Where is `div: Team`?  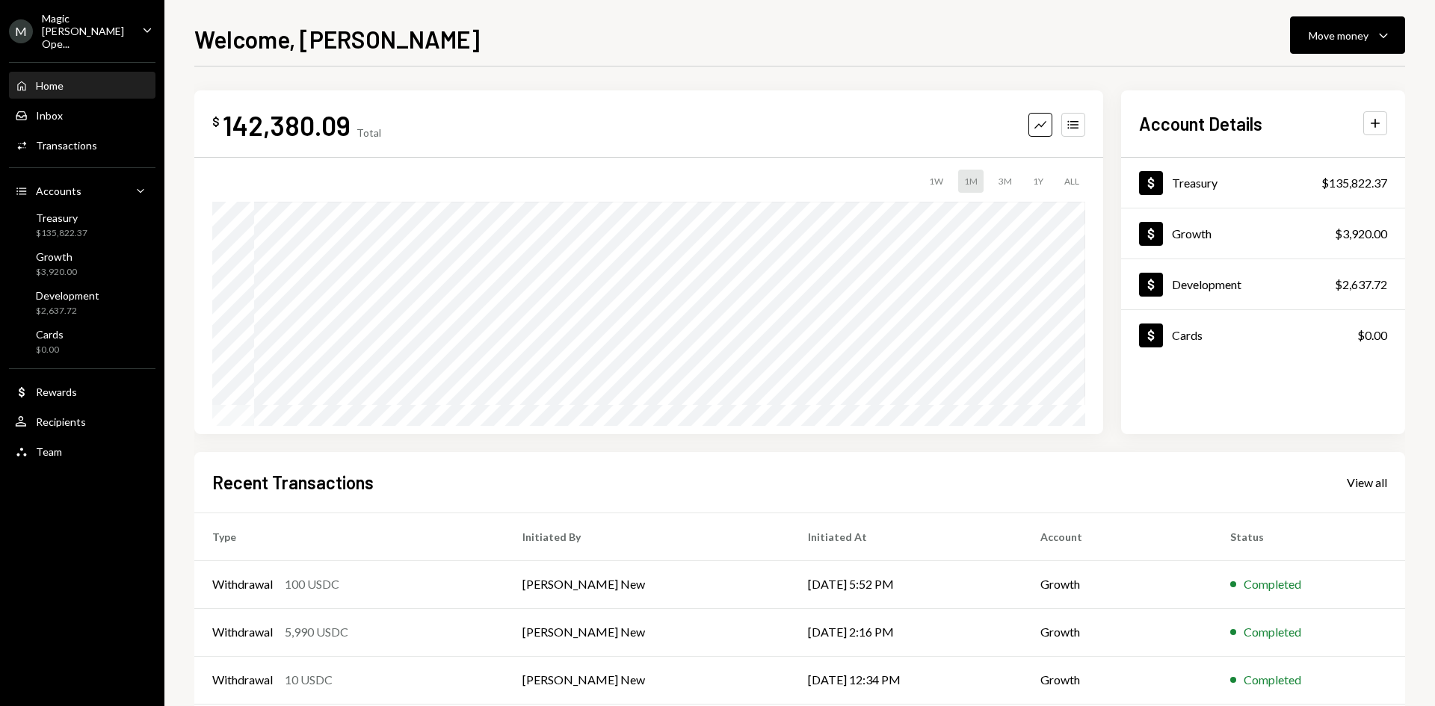
div: Team is located at coordinates (49, 451).